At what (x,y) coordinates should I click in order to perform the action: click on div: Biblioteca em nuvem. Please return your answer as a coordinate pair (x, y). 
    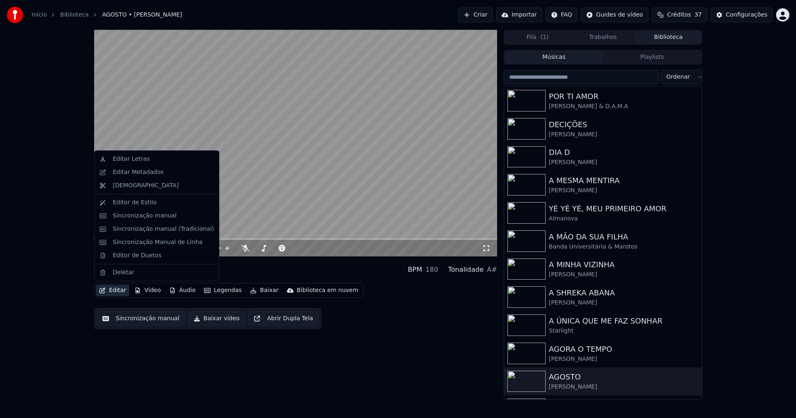
    Looking at the image, I should click on (327, 290).